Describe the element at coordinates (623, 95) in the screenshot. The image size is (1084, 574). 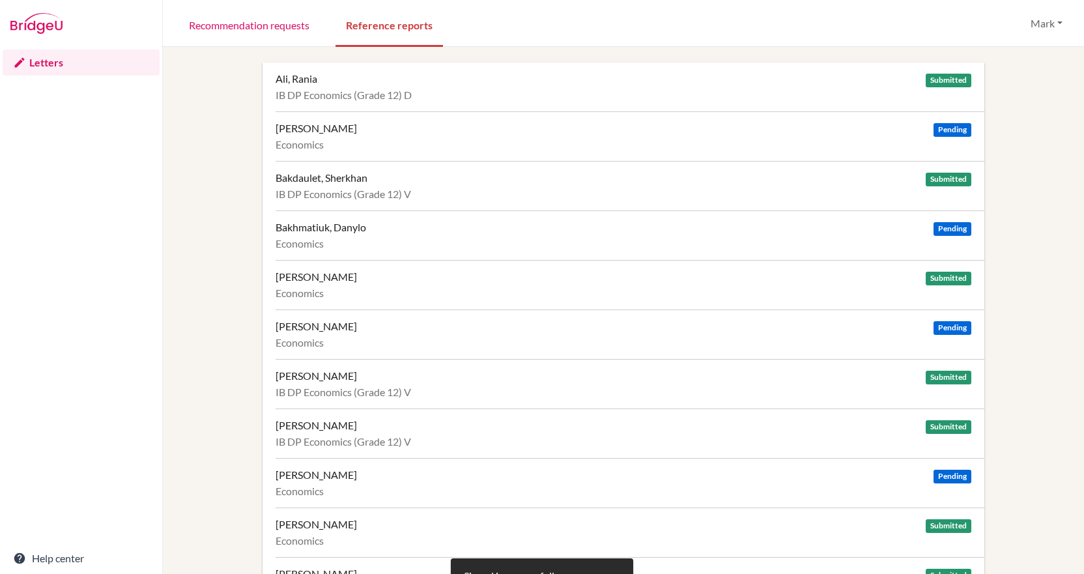
I see `div: IB DP Economics (Grade 12) D` at that location.